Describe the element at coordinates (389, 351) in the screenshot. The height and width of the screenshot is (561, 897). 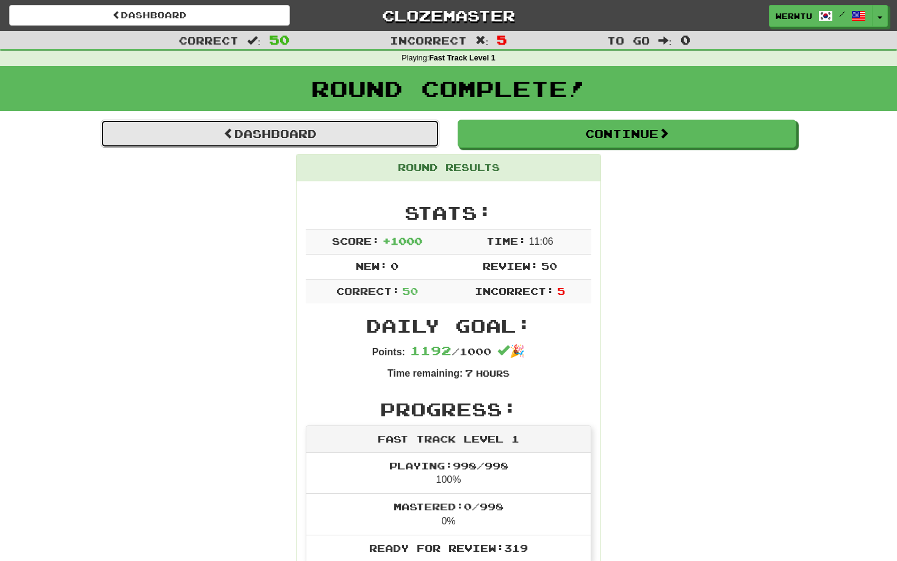
I see `strong: Points:` at that location.